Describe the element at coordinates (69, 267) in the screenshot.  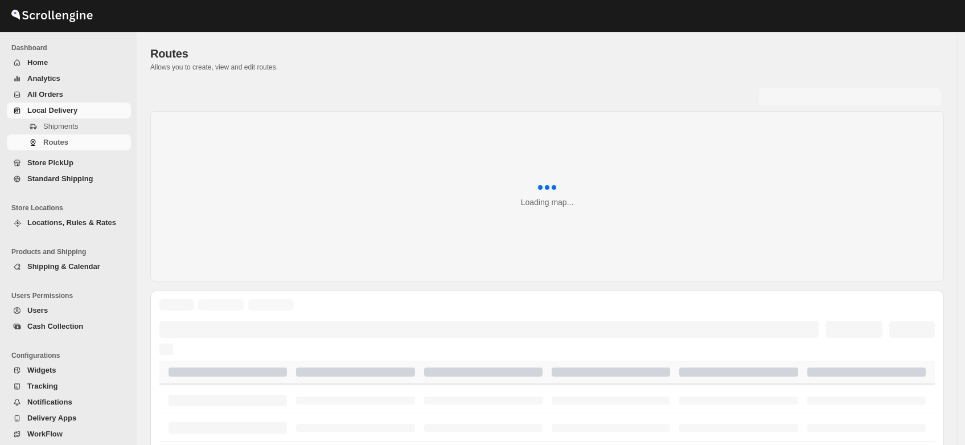
I see `button: Shipping & Calendar` at that location.